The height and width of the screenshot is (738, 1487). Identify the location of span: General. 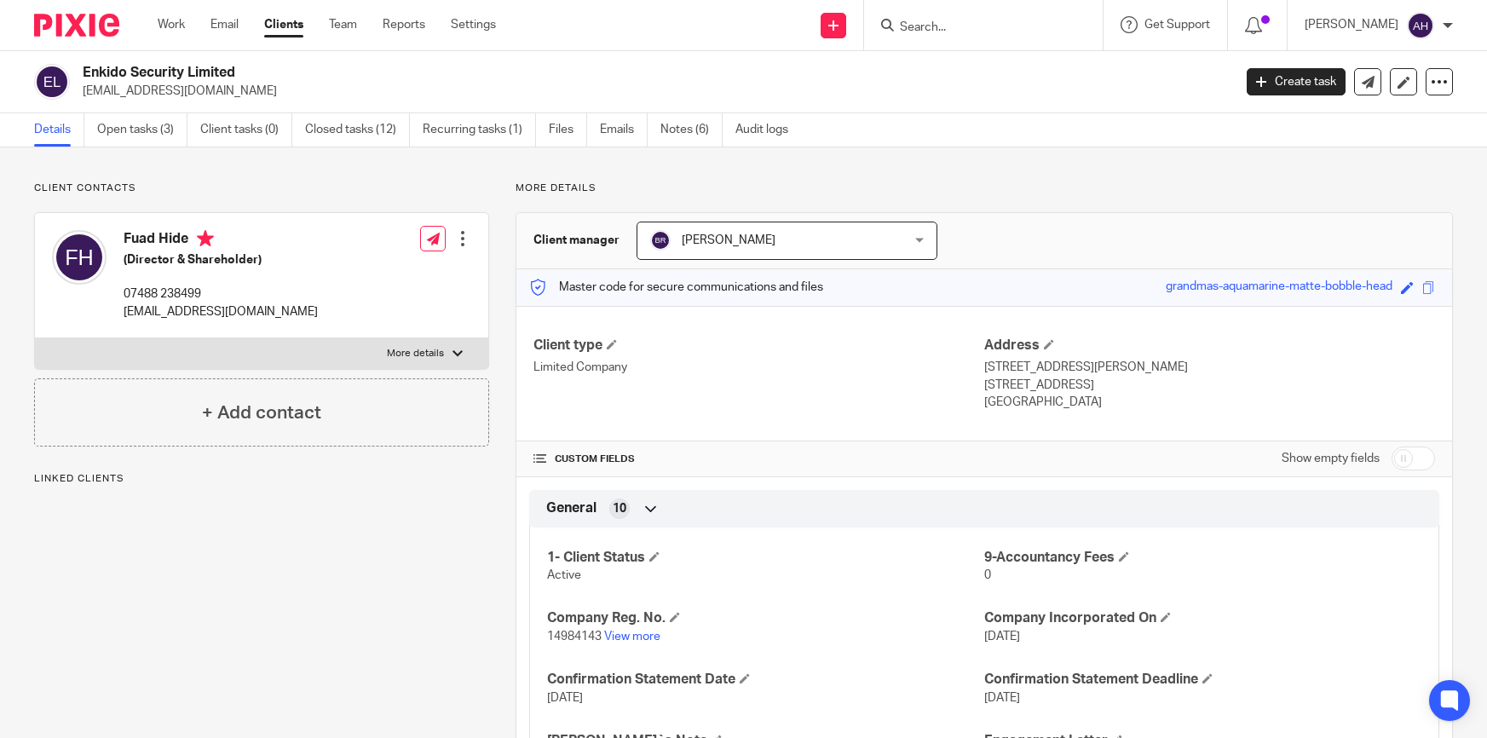
(571, 508).